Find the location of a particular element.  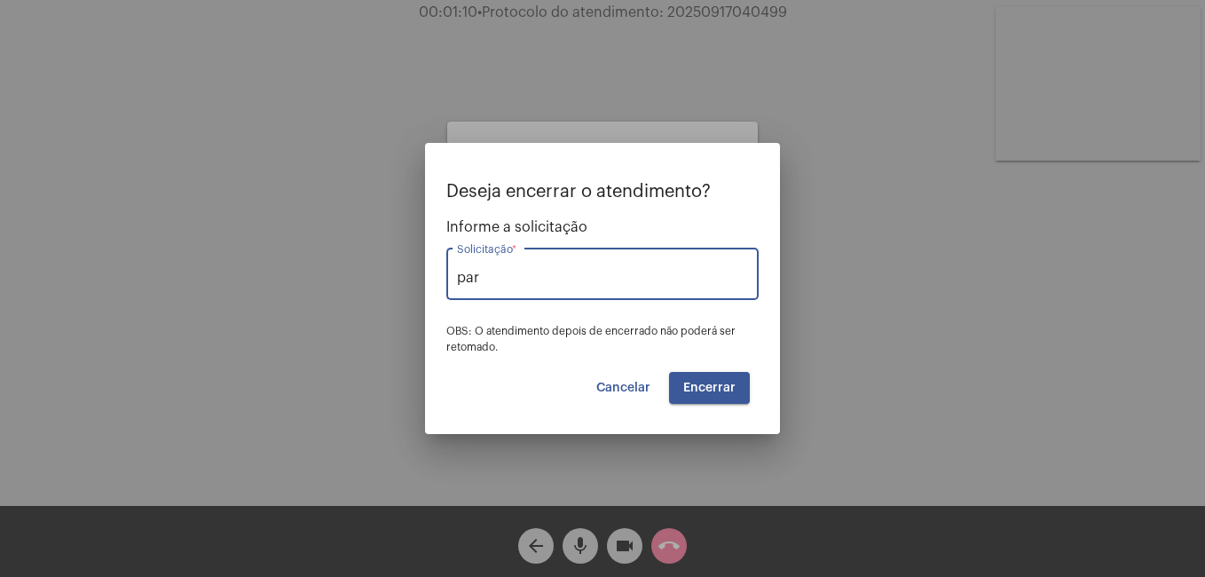

span: Encerrar is located at coordinates (709, 388).